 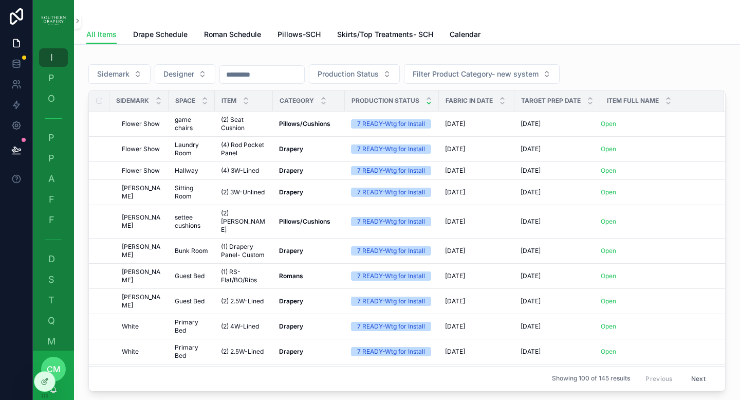 I want to click on span: Space, so click(x=185, y=101).